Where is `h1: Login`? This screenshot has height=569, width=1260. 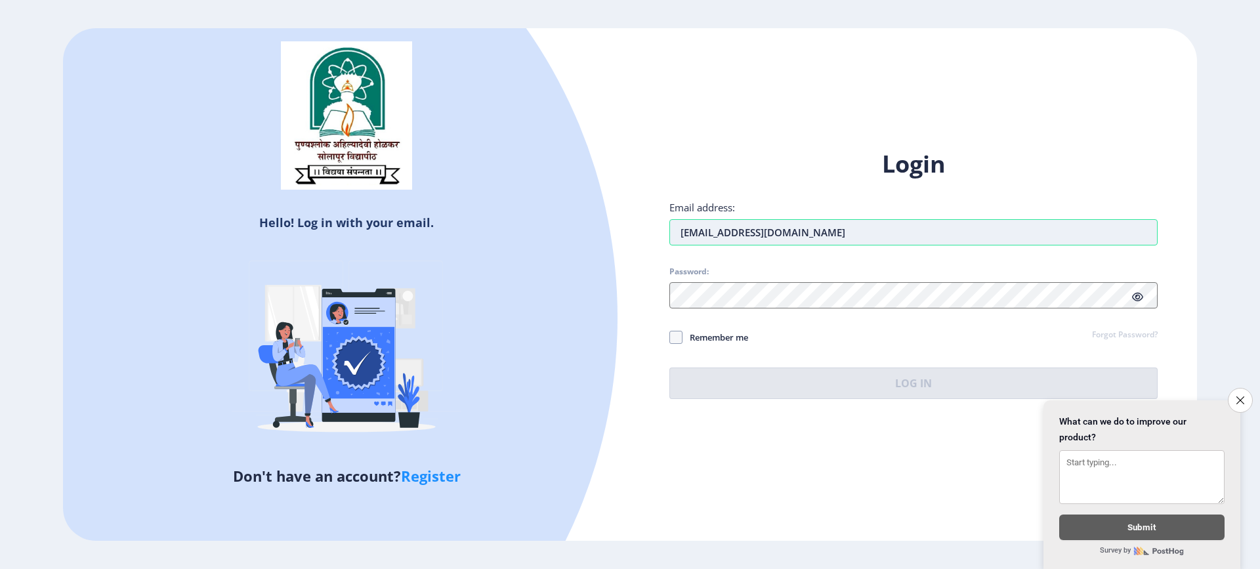
h1: Login is located at coordinates (913, 164).